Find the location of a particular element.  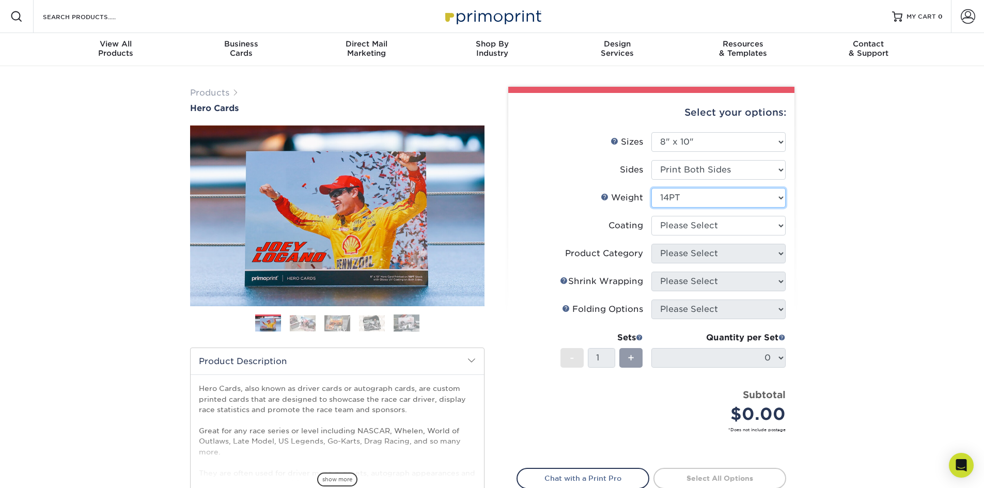

img: Hero Cards 04 is located at coordinates (372, 323).